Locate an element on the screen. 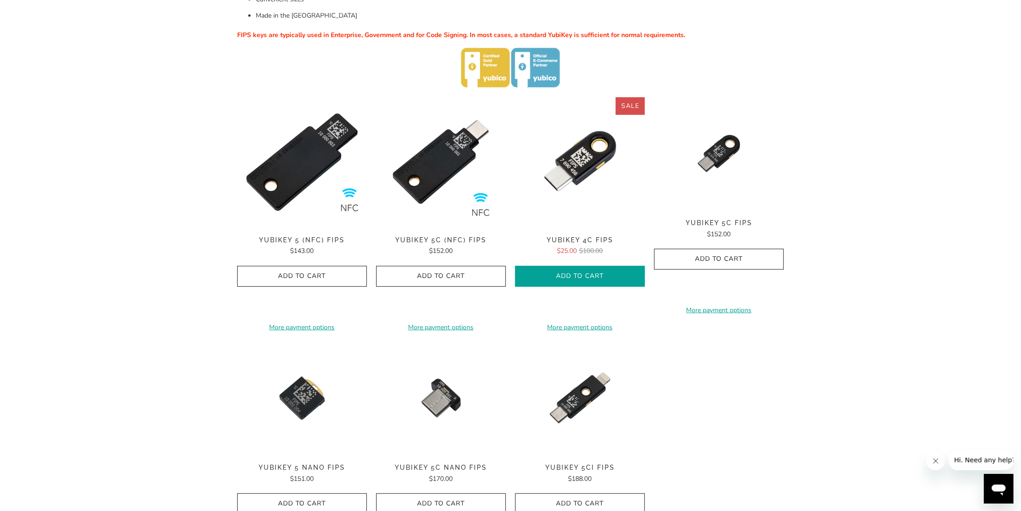 This screenshot has height=511, width=1021. a: YubiKey 4C FIPS $25.00$100.00 is located at coordinates (580, 246).